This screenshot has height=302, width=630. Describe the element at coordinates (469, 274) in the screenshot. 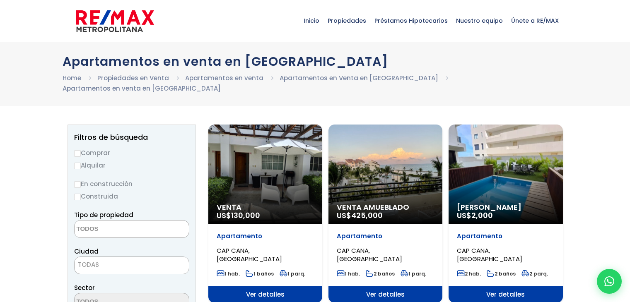

I see `span: 2 hab.` at that location.